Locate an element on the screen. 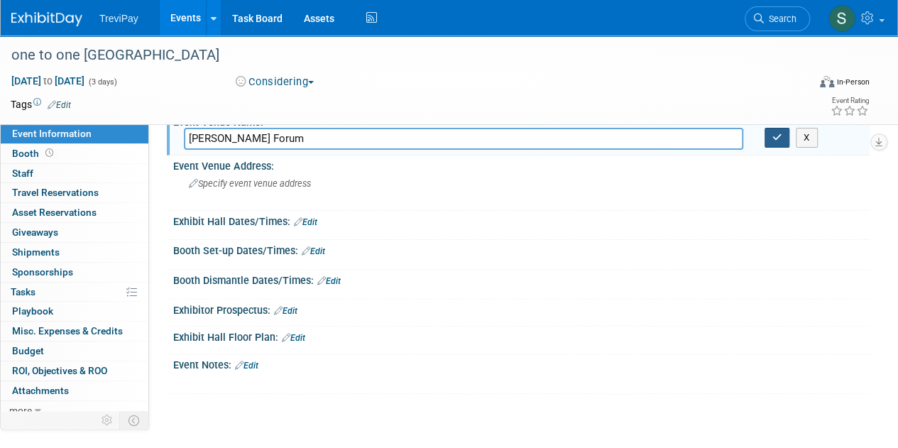  span: Sponsorships is located at coordinates (43, 272).